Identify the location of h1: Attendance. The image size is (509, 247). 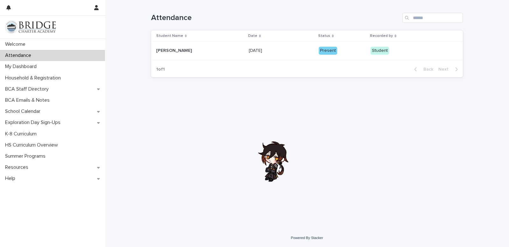
(276, 18).